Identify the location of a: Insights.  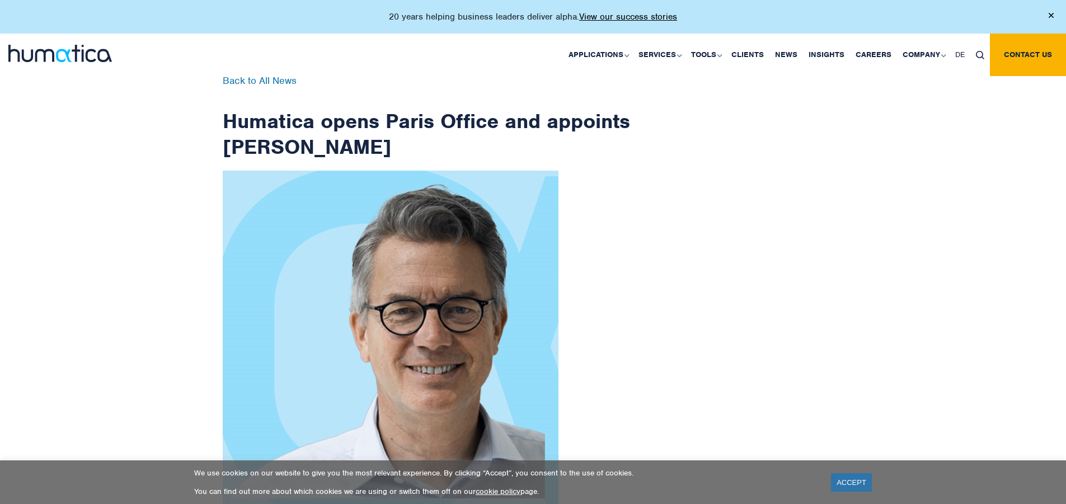
(827, 55).